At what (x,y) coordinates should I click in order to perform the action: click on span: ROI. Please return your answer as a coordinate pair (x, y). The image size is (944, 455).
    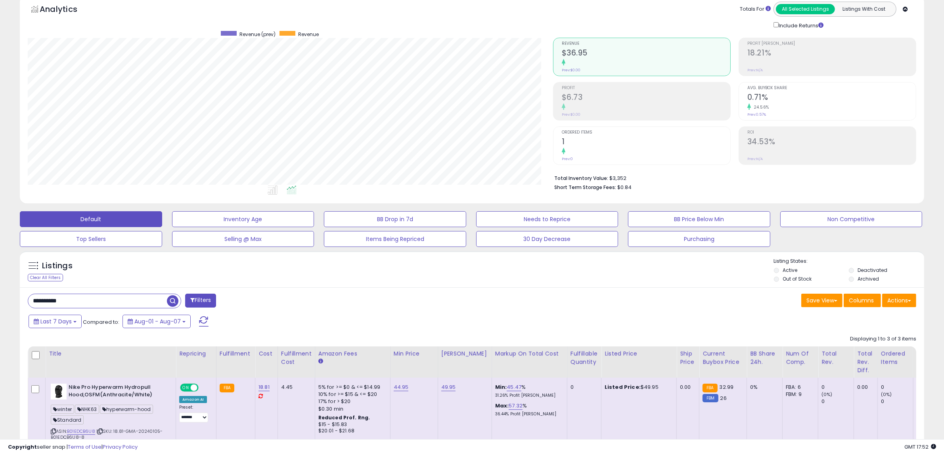
    Looking at the image, I should click on (831, 132).